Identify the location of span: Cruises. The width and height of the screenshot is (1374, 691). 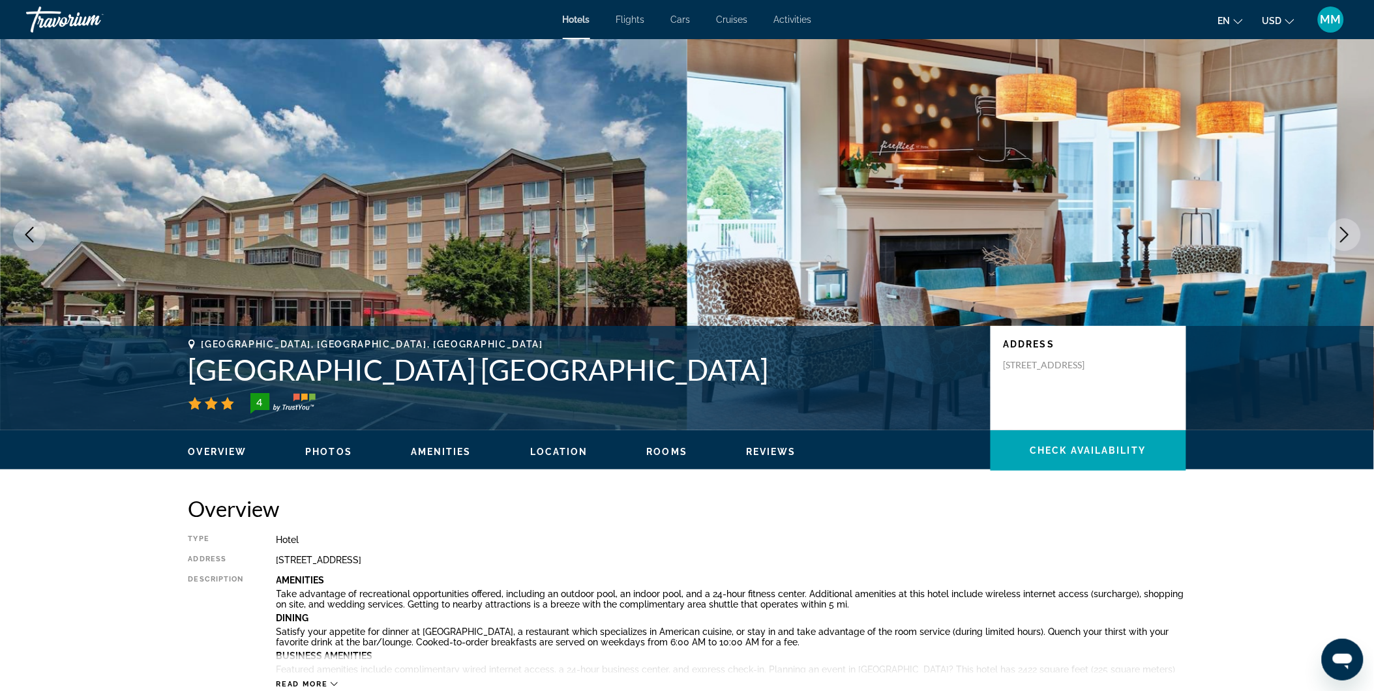
(732, 20).